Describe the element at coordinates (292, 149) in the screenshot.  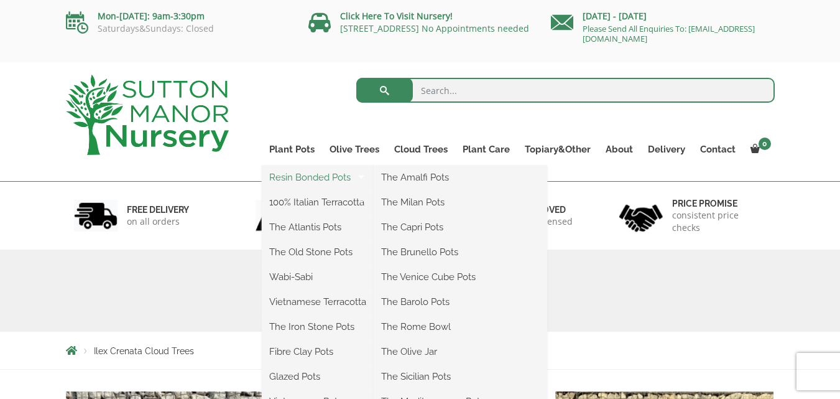
I see `a: Plant Pots` at that location.